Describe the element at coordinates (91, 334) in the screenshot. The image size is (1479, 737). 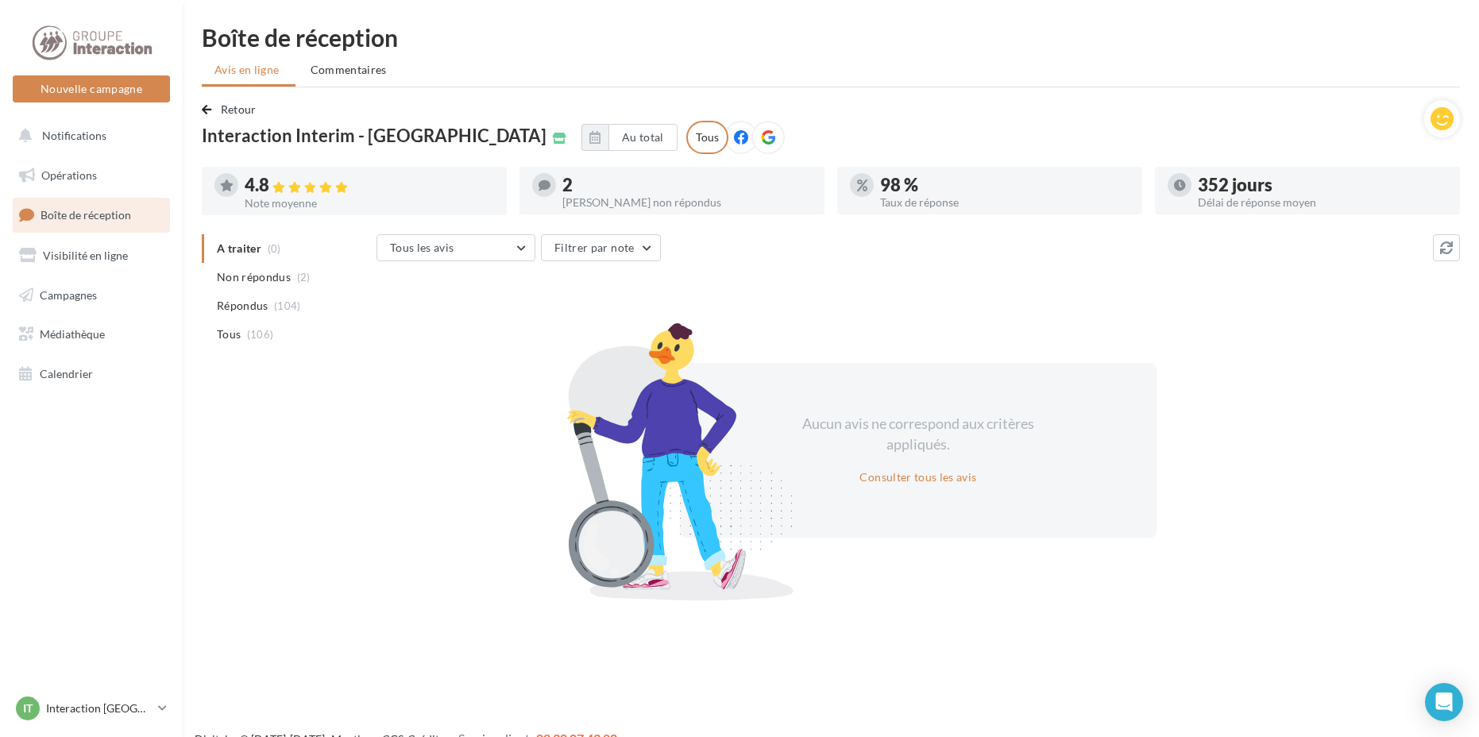
I see `a: Médiathèque` at that location.